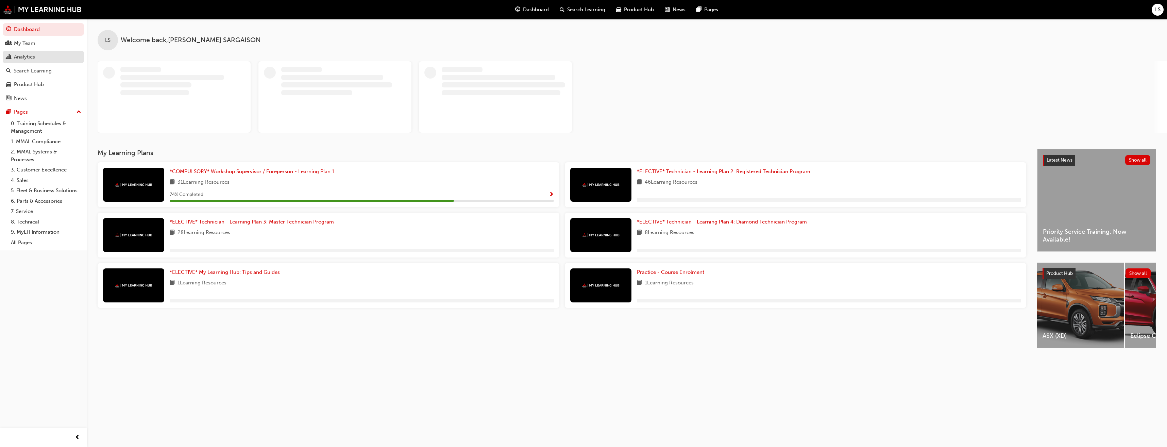  Describe the element at coordinates (1096, 273) in the screenshot. I see `a: Product HubShow all` at that location.